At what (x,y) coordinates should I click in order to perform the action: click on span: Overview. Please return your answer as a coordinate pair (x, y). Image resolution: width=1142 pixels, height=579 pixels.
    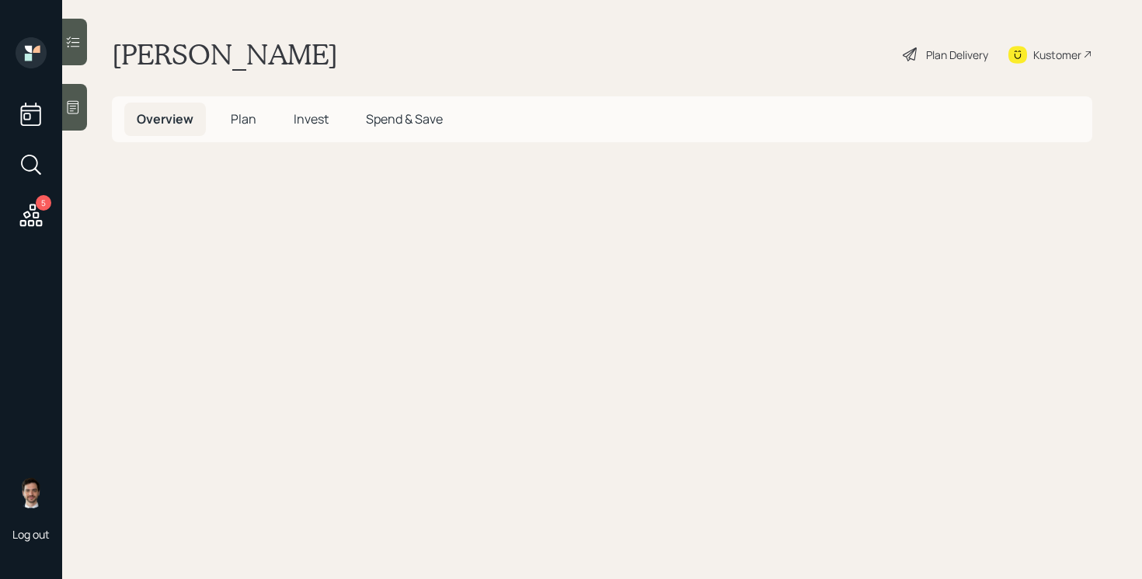
    Looking at the image, I should click on (165, 119).